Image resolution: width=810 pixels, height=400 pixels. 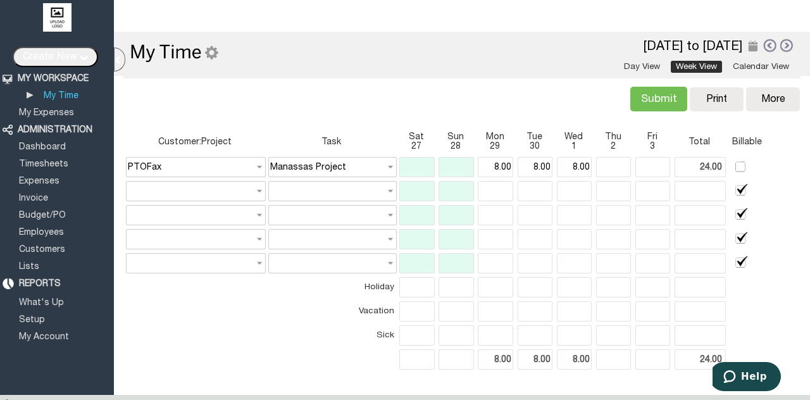 What do you see at coordinates (746, 142) in the screenshot?
I see `th: Billable` at bounding box center [746, 142].